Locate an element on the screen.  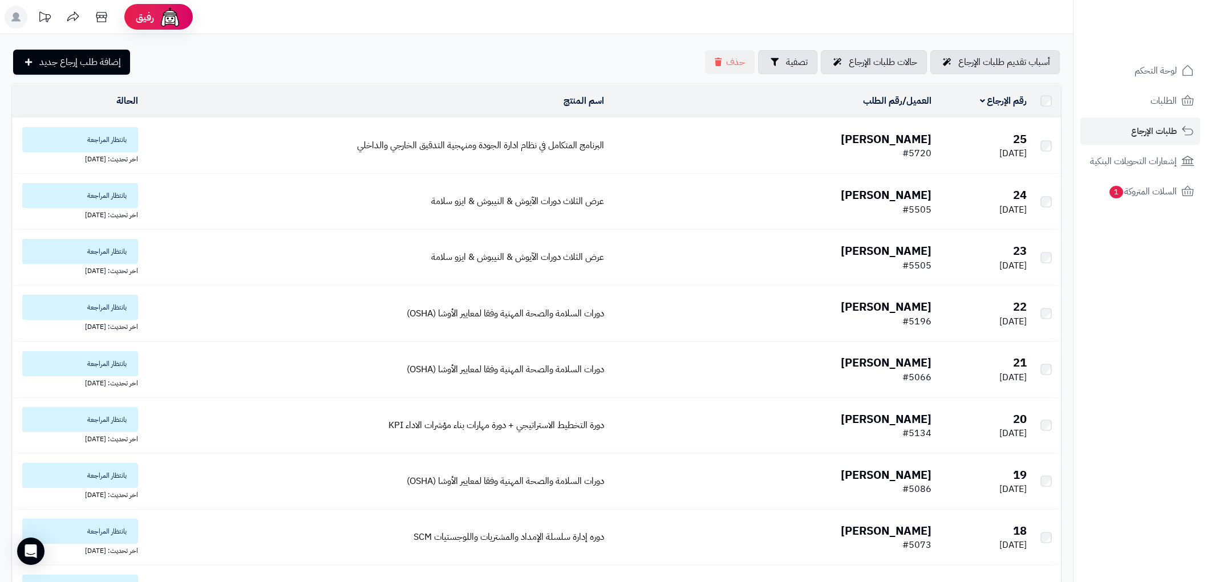
button: حذف is located at coordinates (730, 62).